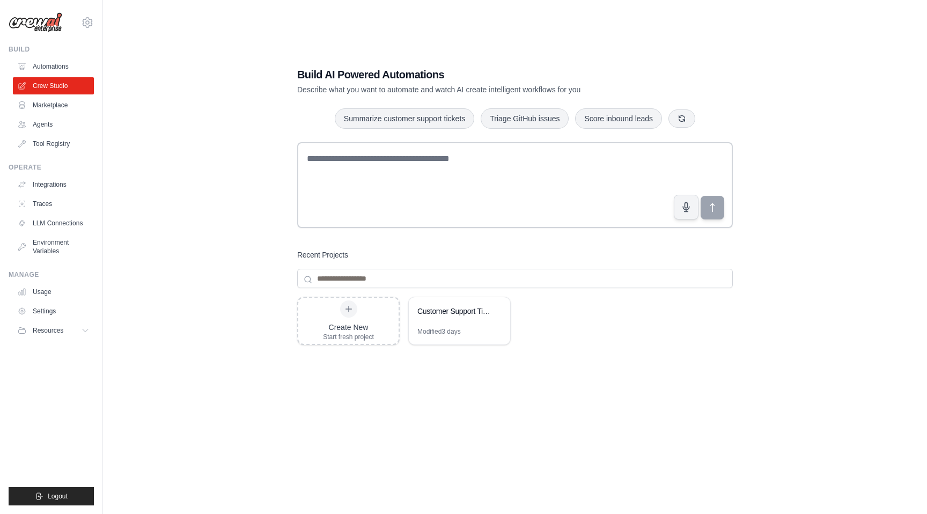 The image size is (927, 514). What do you see at coordinates (525, 119) in the screenshot?
I see `button: Triage GitHub issues` at bounding box center [525, 119].